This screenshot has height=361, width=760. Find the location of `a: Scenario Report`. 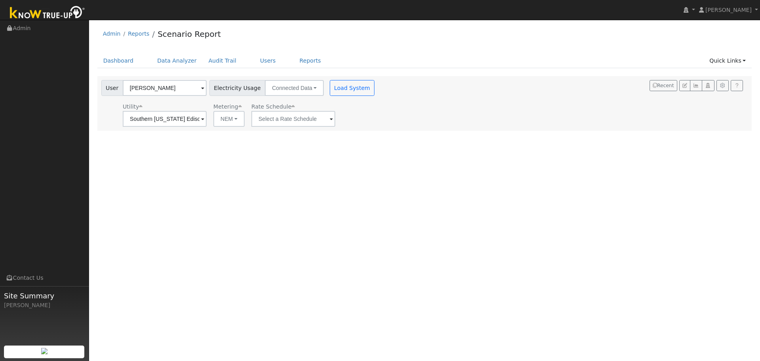

a: Scenario Report is located at coordinates (189, 34).